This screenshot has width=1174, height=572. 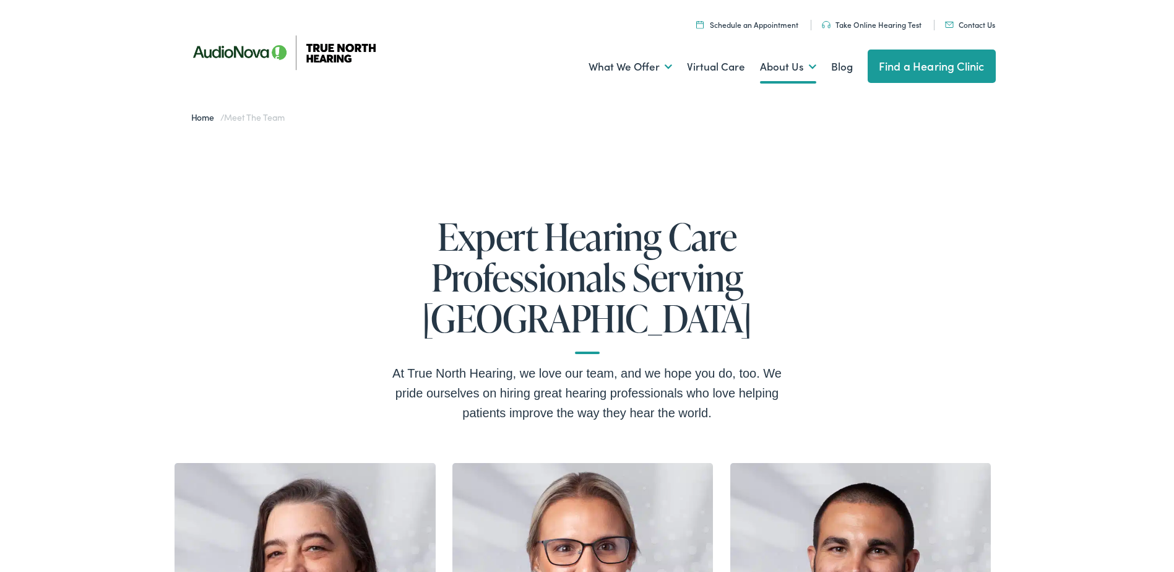 I want to click on a: Take Online Hearing Test, so click(x=871, y=24).